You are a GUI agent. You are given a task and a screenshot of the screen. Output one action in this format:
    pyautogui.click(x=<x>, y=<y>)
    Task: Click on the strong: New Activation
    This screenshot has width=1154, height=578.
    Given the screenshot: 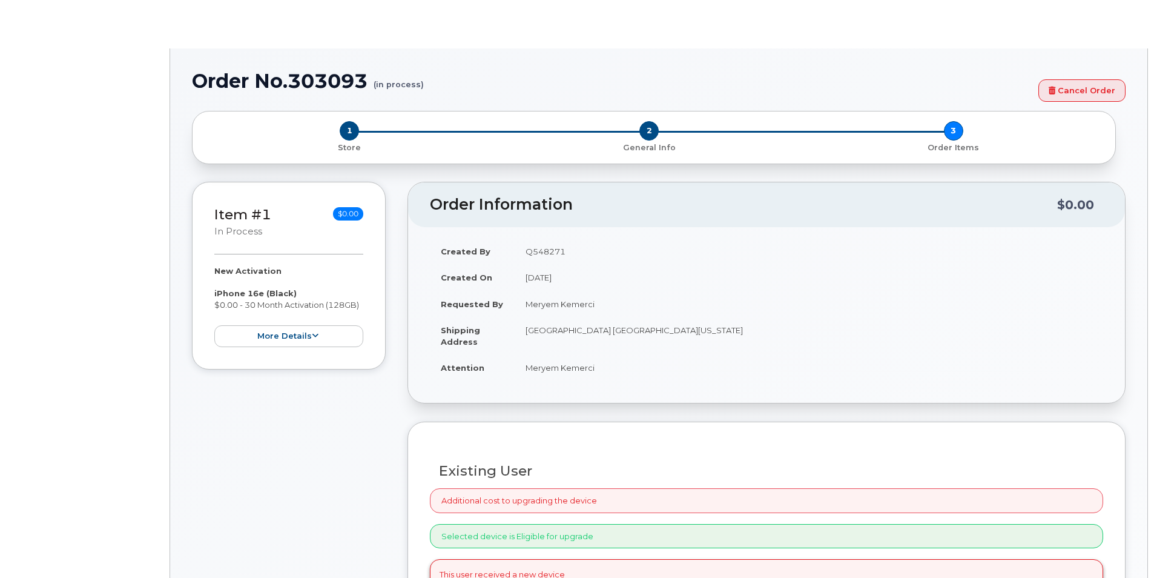 What is the action you would take?
    pyautogui.click(x=248, y=271)
    